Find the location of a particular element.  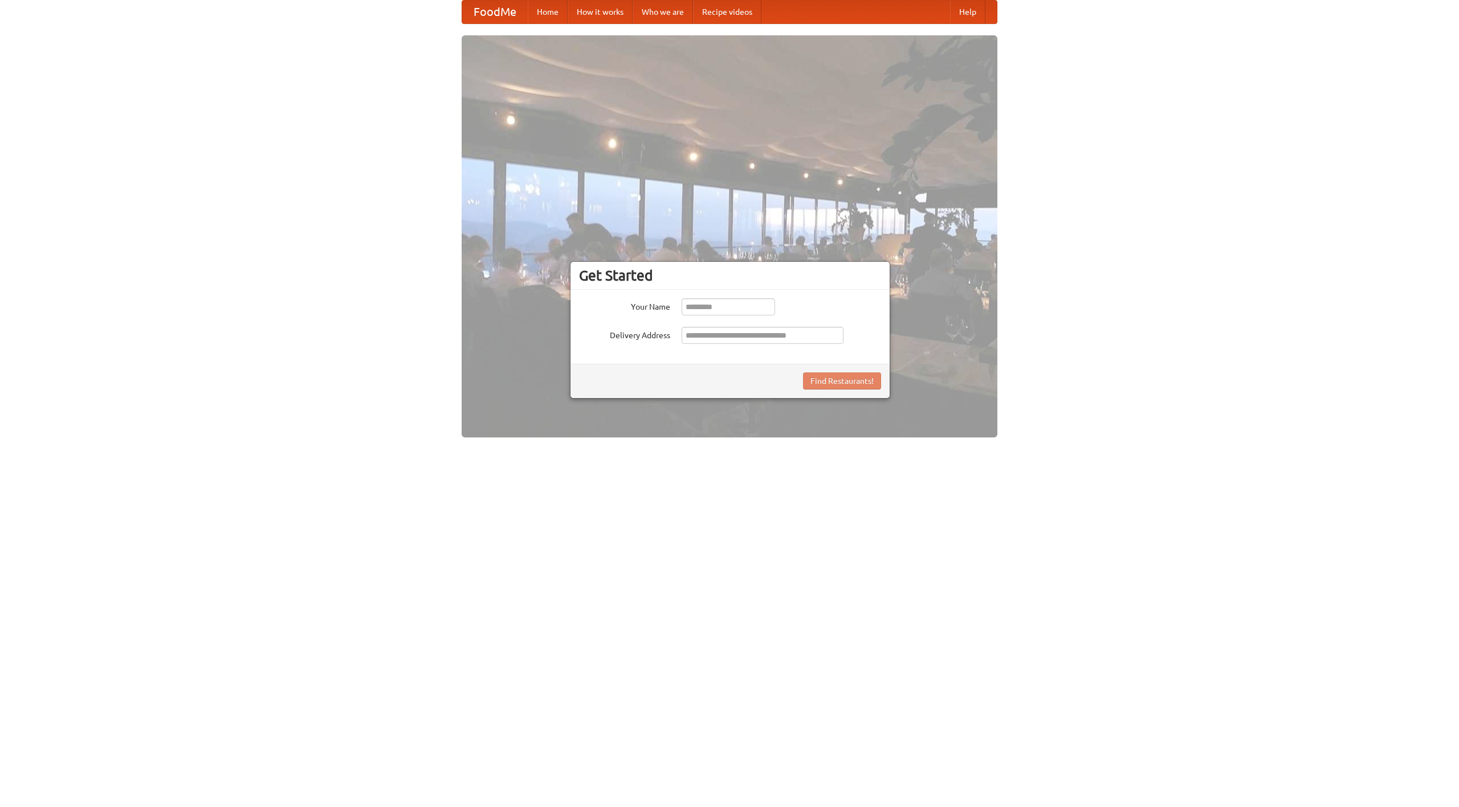

label: Delivery Address is located at coordinates (625, 333).